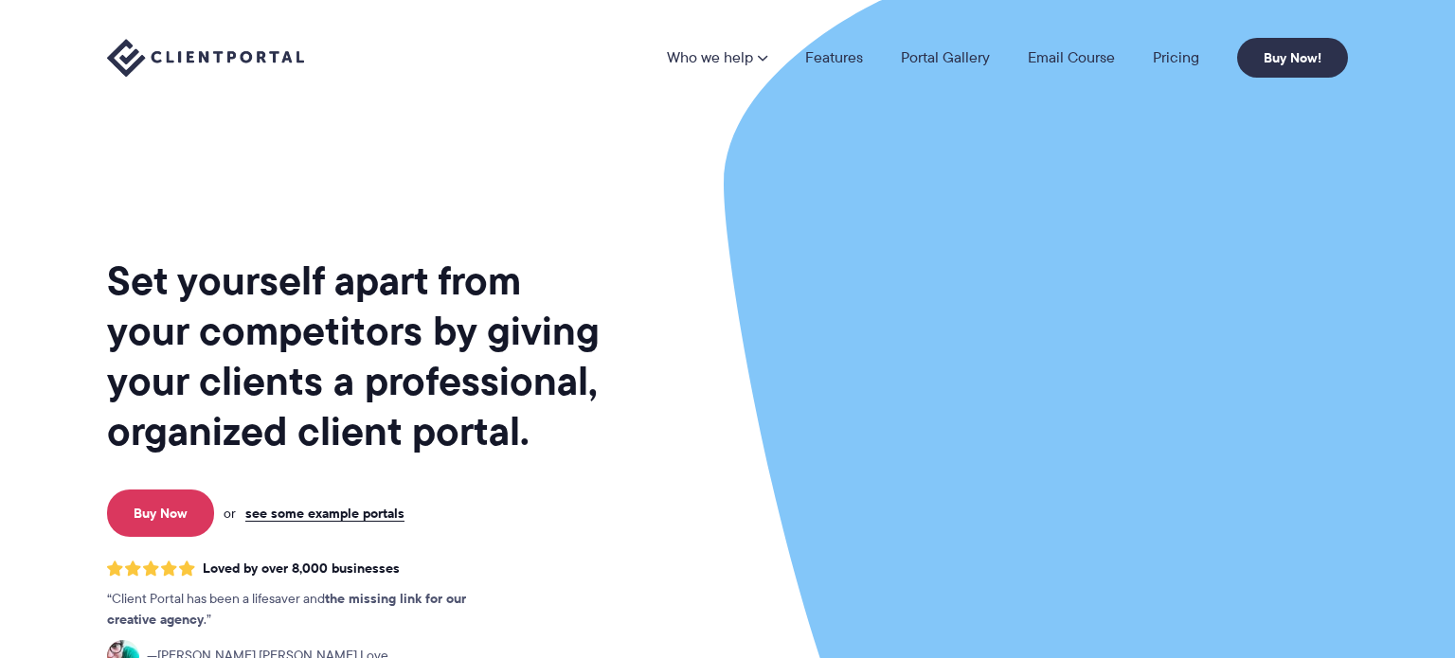 This screenshot has width=1455, height=658. What do you see at coordinates (229, 513) in the screenshot?
I see `span: or` at bounding box center [229, 513].